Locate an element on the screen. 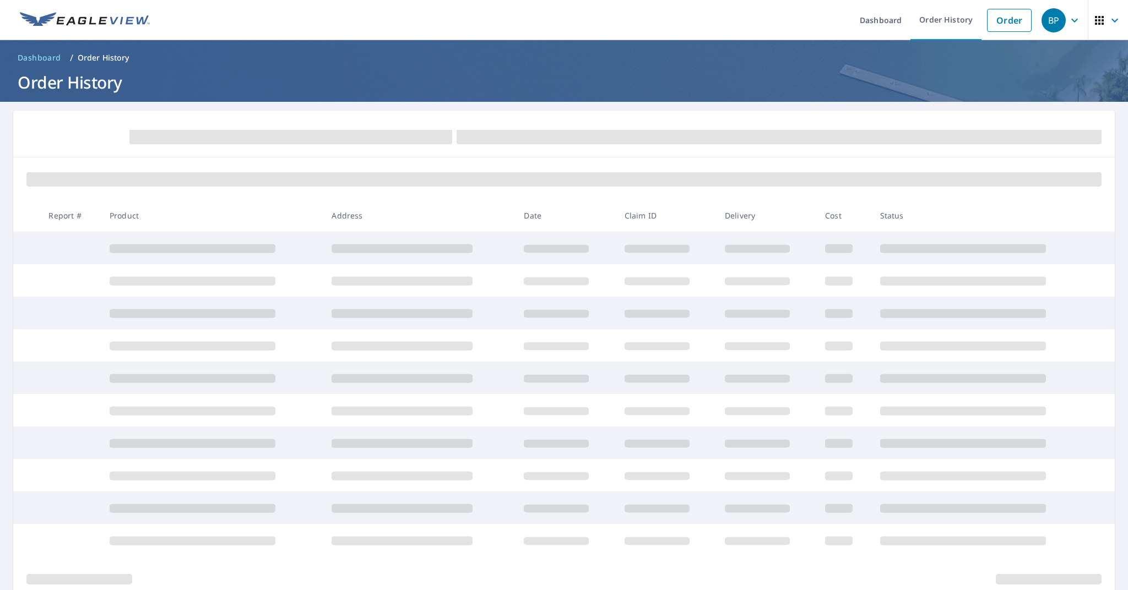 The width and height of the screenshot is (1128, 590). span: Dashboard is located at coordinates (39, 58).